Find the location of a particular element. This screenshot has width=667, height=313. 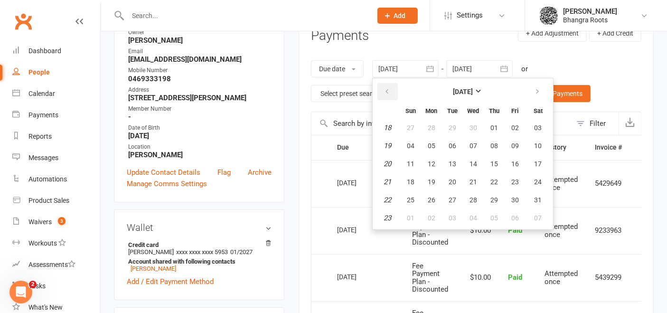

button: 22 is located at coordinates (494, 182).